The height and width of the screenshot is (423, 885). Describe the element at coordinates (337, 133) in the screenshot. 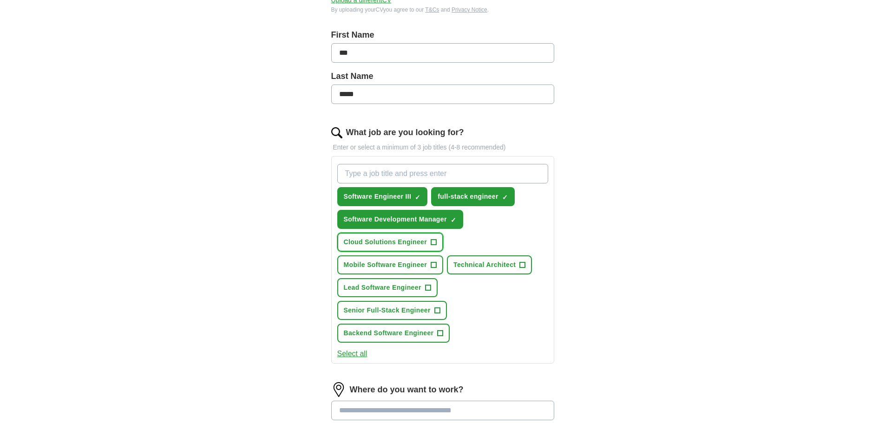

I see `img: search.png` at that location.